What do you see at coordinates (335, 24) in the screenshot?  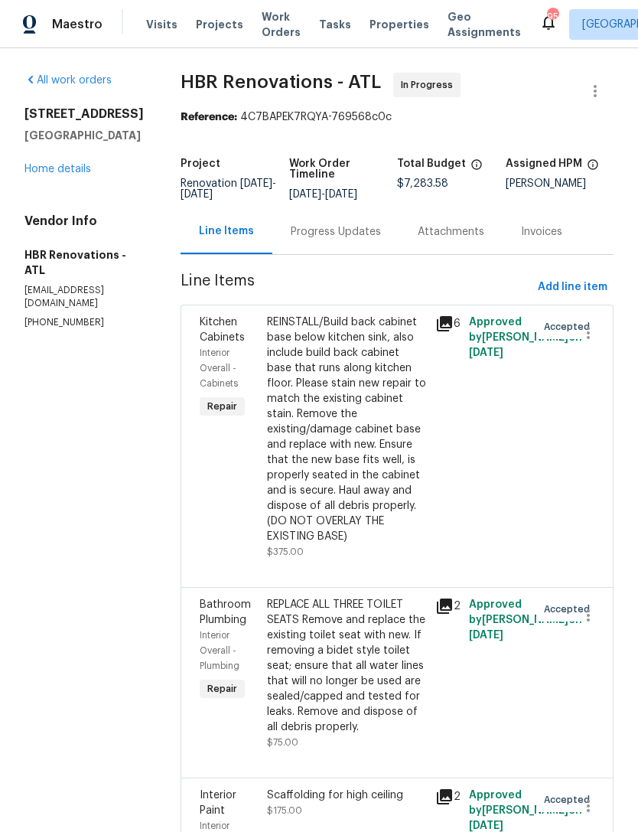 I see `span: Tasks` at bounding box center [335, 24].